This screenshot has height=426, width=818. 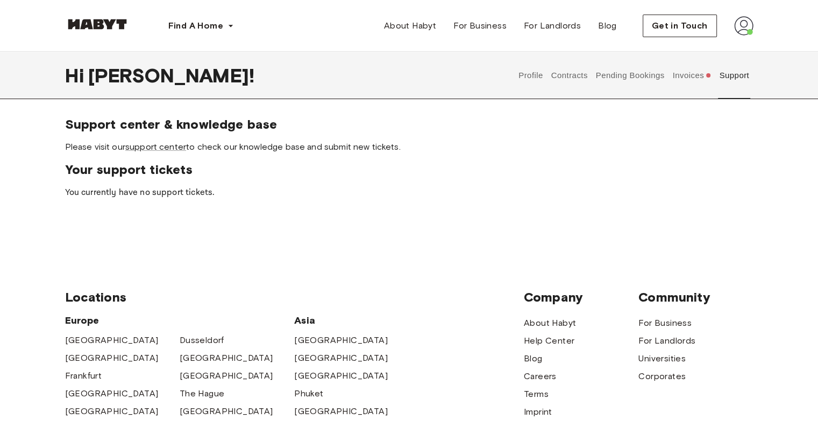 What do you see at coordinates (409, 169) in the screenshot?
I see `span: Your support tickets` at bounding box center [409, 169].